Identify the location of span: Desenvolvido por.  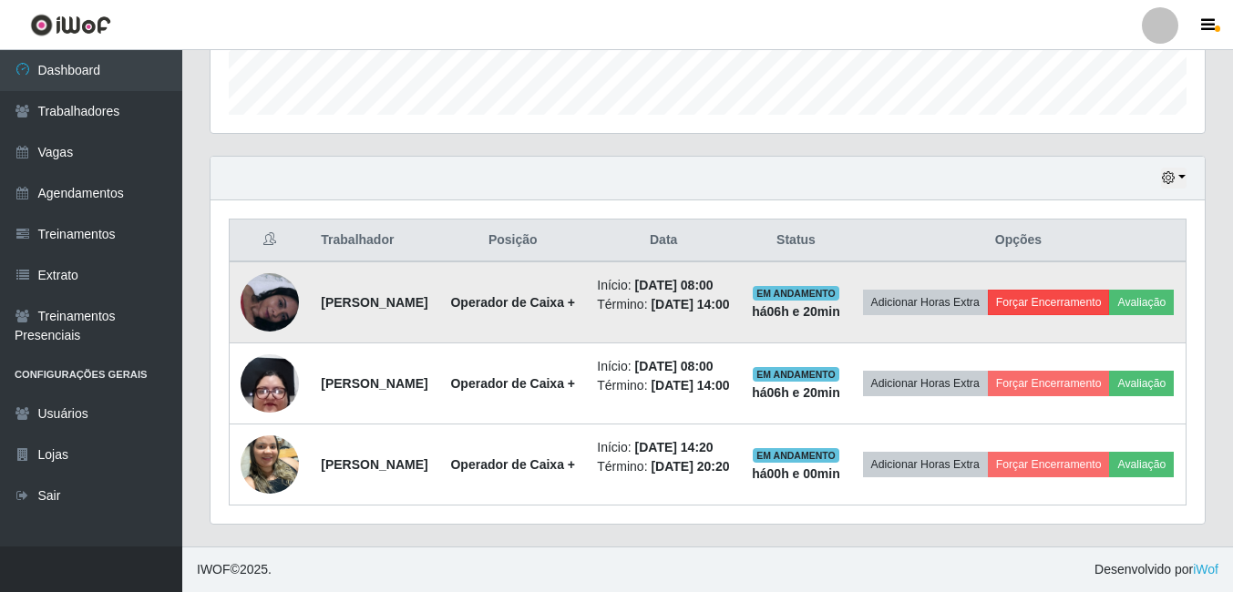
(1157, 570).